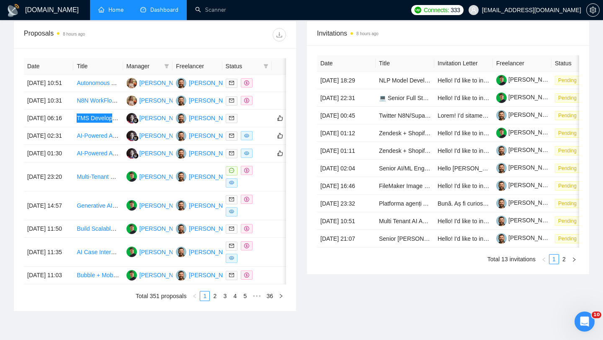  I want to click on img: AV, so click(132, 101).